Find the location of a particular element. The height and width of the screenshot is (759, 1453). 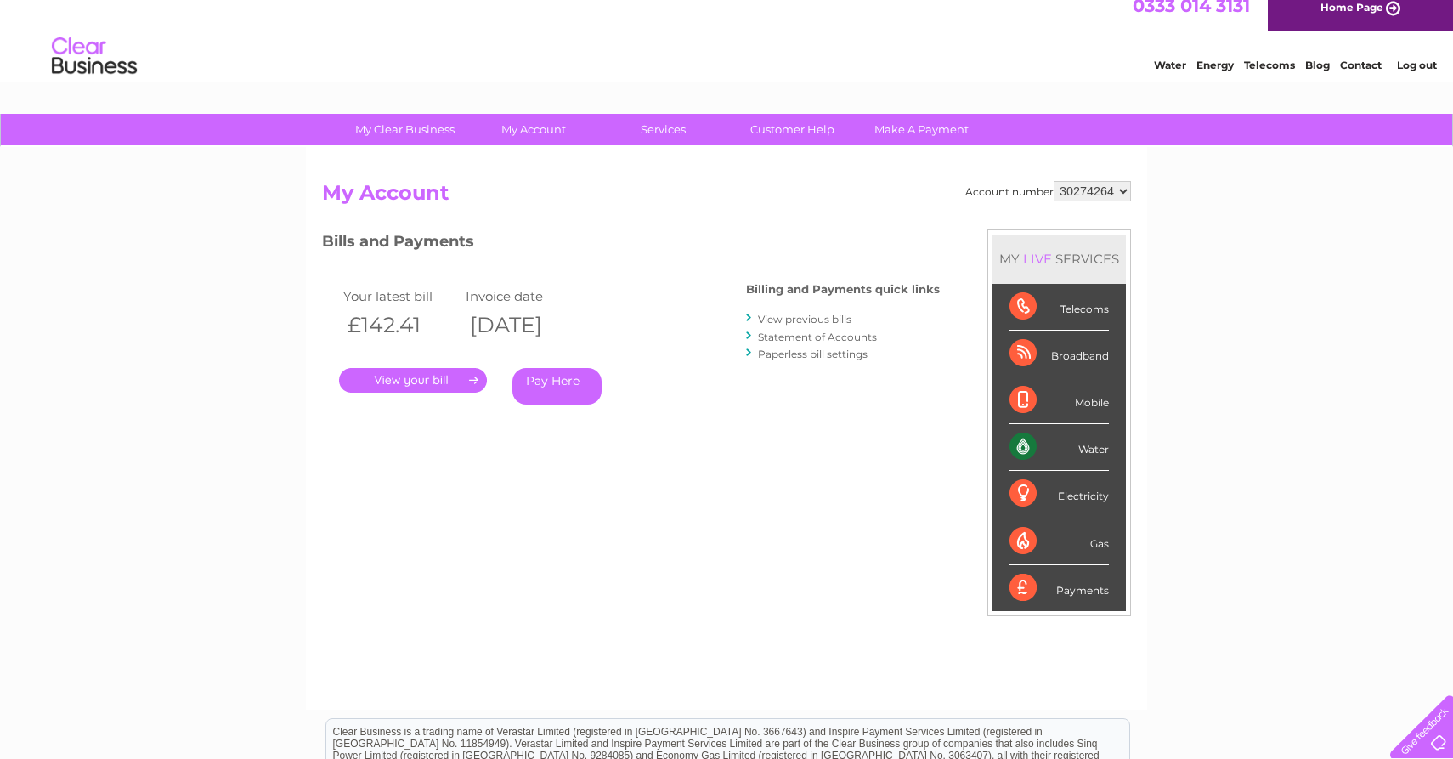

a: My Account is located at coordinates (534, 129).